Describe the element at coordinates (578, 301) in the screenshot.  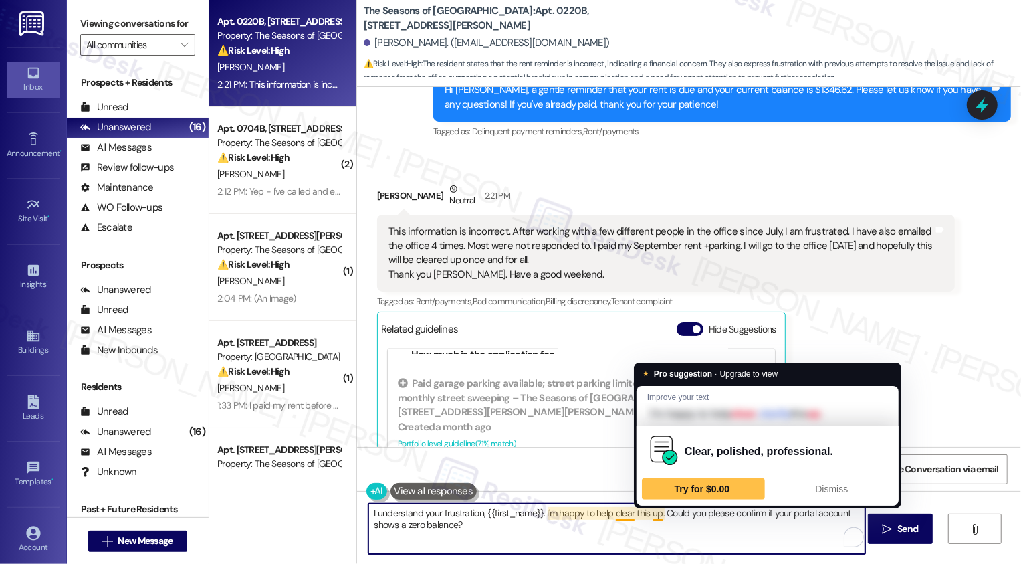
I see `span: Billing discrepancy ,` at that location.